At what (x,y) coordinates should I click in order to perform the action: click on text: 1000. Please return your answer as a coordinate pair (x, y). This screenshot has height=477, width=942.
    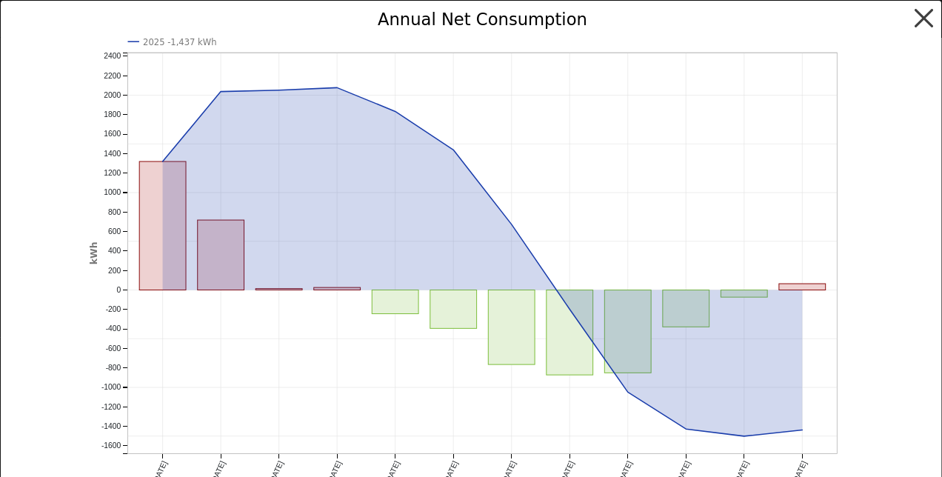
    Looking at the image, I should click on (112, 192).